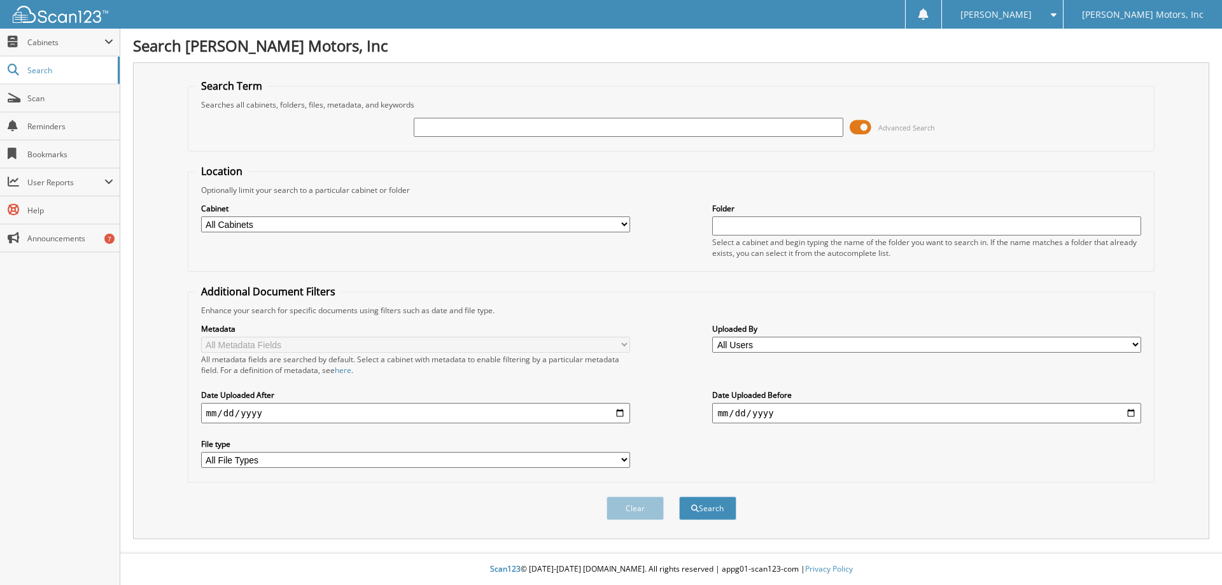  I want to click on span: Scan, so click(70, 98).